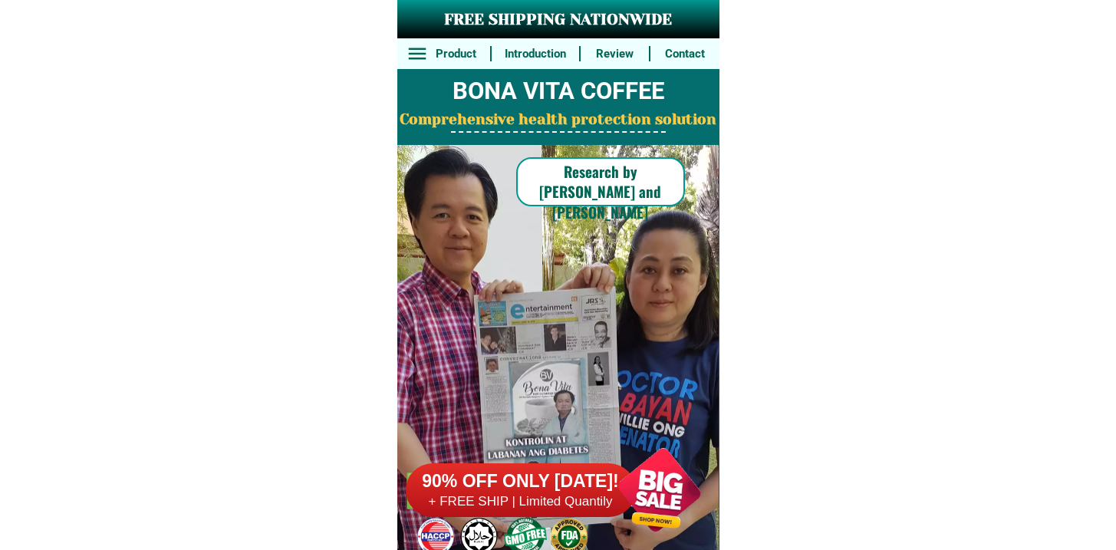  Describe the element at coordinates (558, 20) in the screenshot. I see `h3: FREE SHIPPING NATIONWIDE` at that location.